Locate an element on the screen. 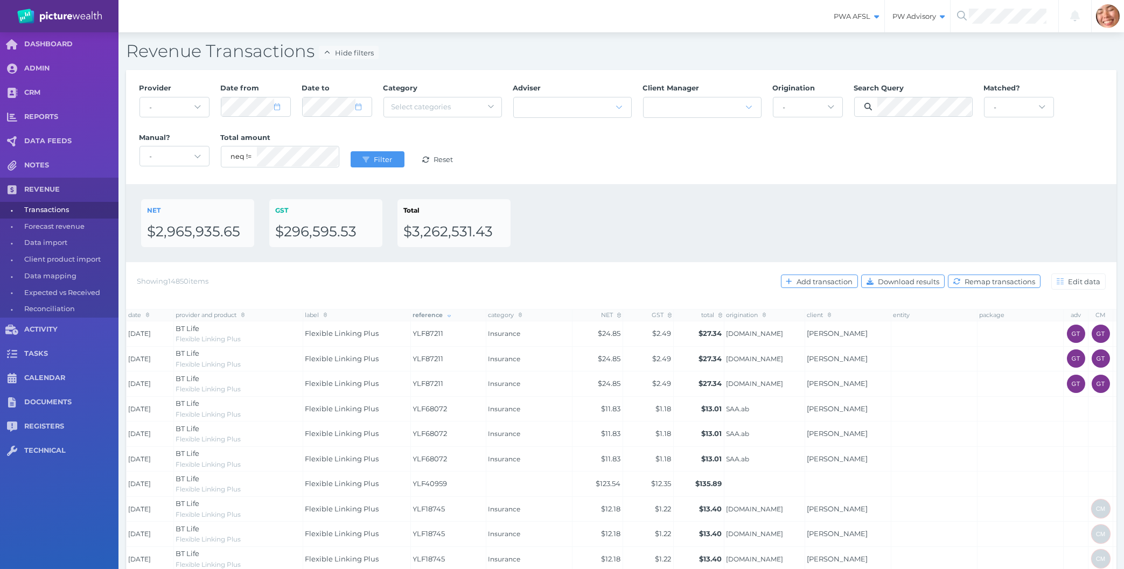 The image size is (1124, 569). span: SAA.ab is located at coordinates (764, 459).